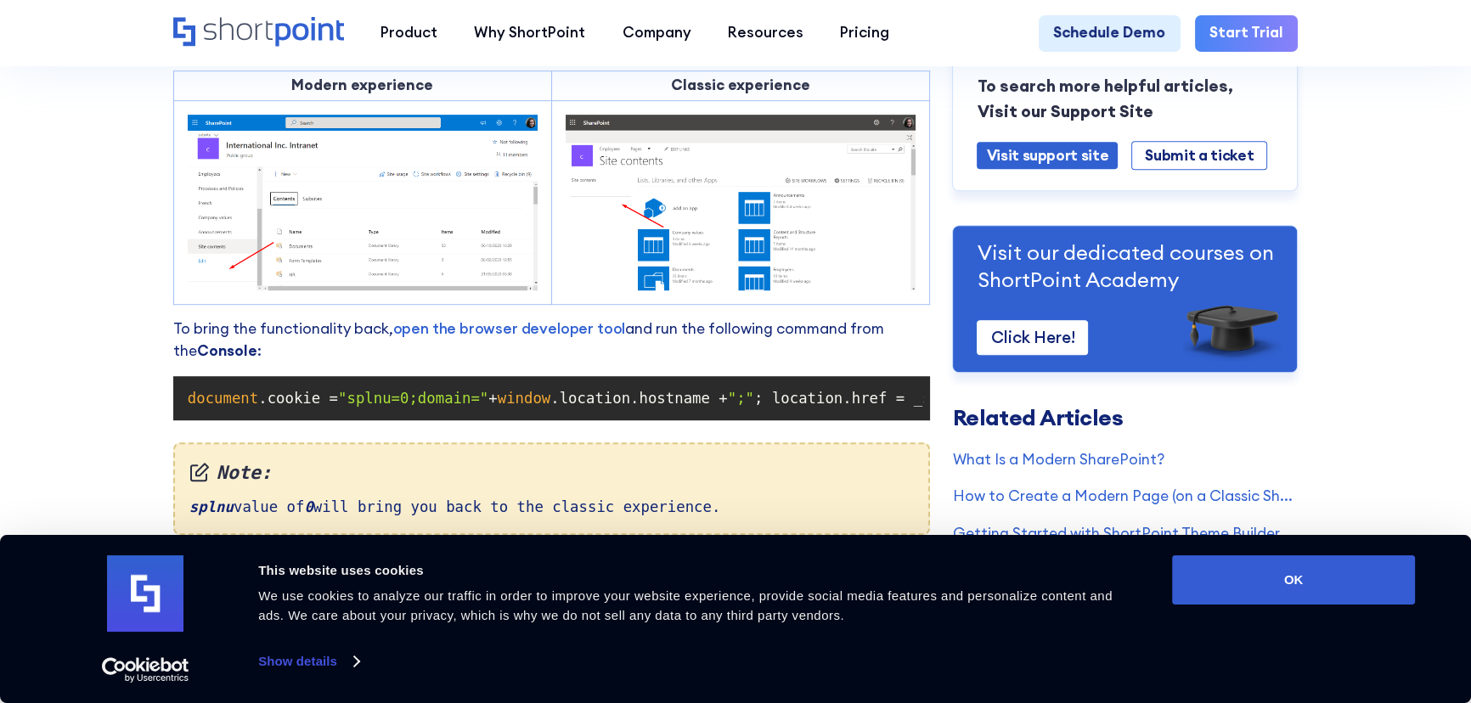 Image resolution: width=1471 pixels, height=703 pixels. What do you see at coordinates (409, 33) in the screenshot?
I see `a: Product` at bounding box center [409, 33].